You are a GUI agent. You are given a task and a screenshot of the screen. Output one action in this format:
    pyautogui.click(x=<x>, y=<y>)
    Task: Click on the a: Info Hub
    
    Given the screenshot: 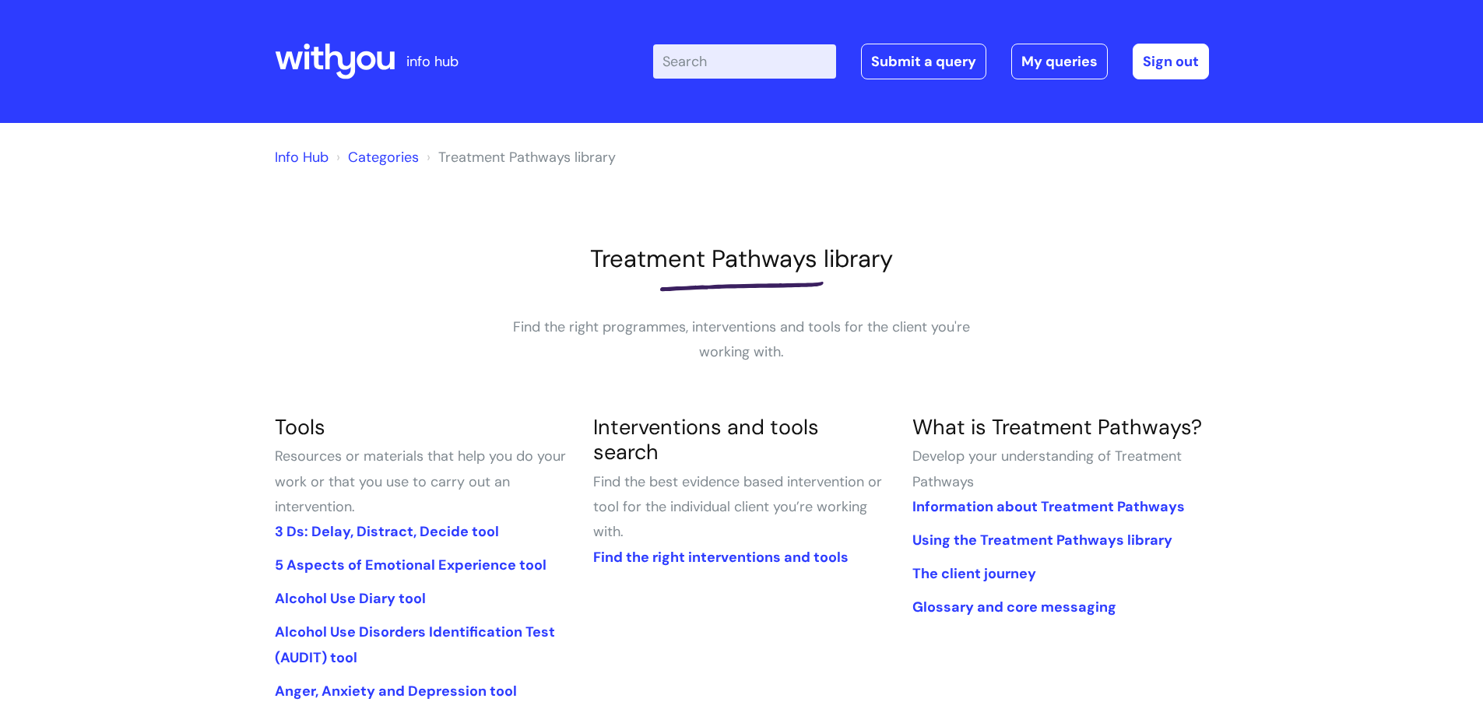 What is the action you would take?
    pyautogui.click(x=301, y=157)
    